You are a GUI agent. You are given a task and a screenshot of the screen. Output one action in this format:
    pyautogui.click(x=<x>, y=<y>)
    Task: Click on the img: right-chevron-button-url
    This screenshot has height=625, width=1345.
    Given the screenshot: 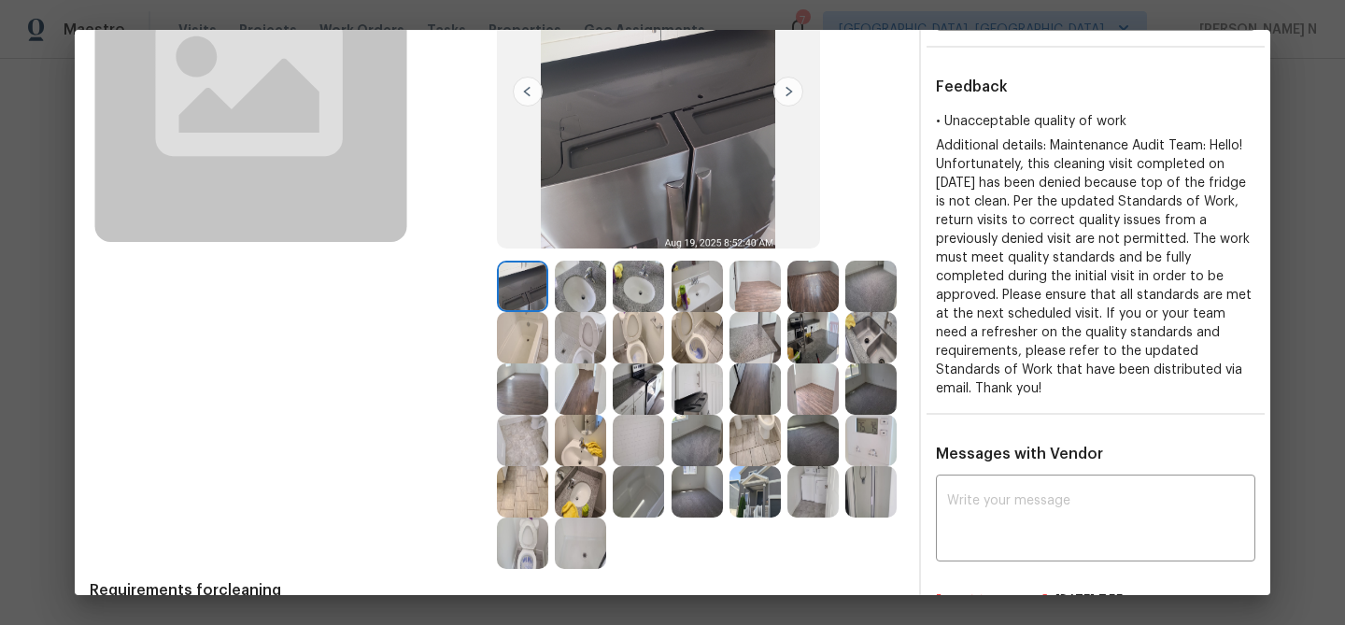 What is the action you would take?
    pyautogui.click(x=788, y=92)
    